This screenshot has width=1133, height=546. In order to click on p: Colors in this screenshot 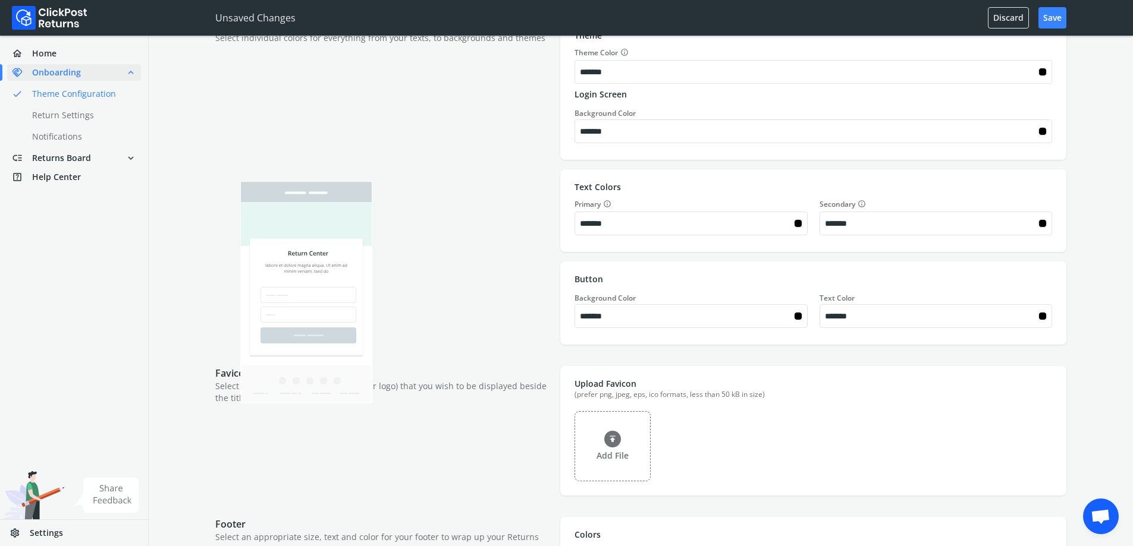, I will do `click(813, 535)`.